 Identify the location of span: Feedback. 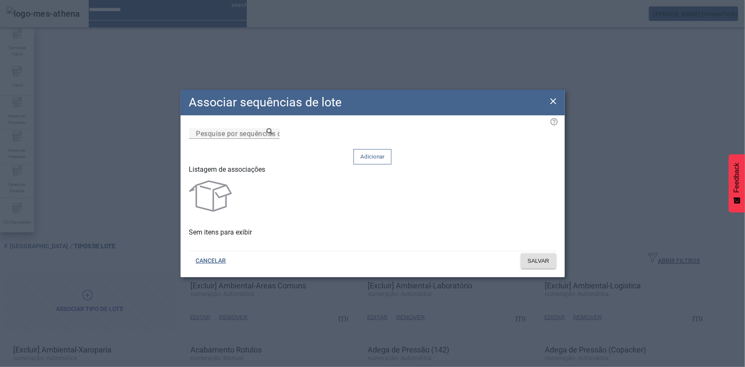
(737, 178).